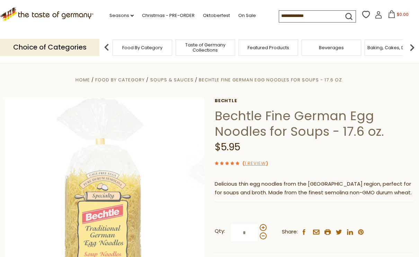  I want to click on img: next arrow, so click(412, 47).